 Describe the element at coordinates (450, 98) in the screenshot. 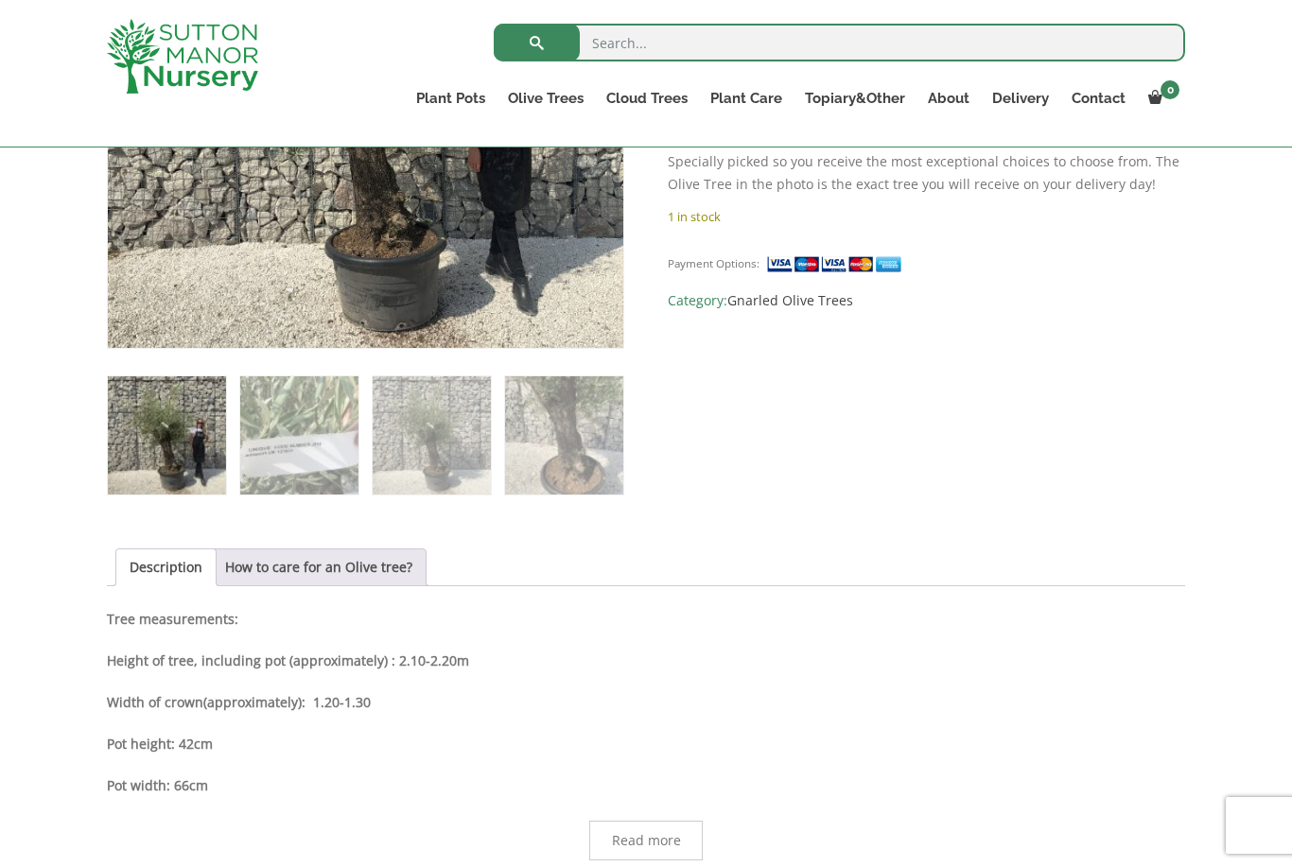

I see `a: Plant Pots` at that location.